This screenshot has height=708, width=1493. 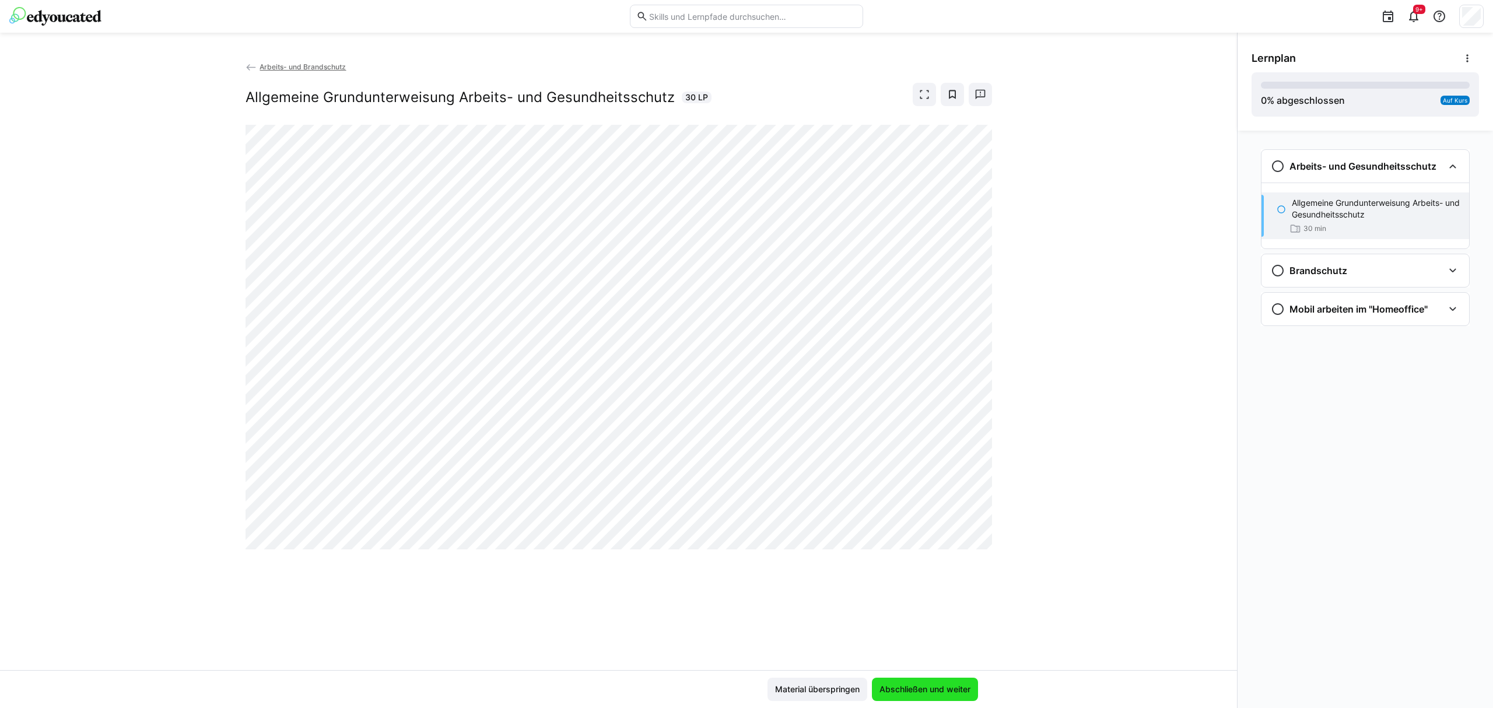 I want to click on h3: Mobil arbeiten im "Homeoffice", so click(x=1359, y=309).